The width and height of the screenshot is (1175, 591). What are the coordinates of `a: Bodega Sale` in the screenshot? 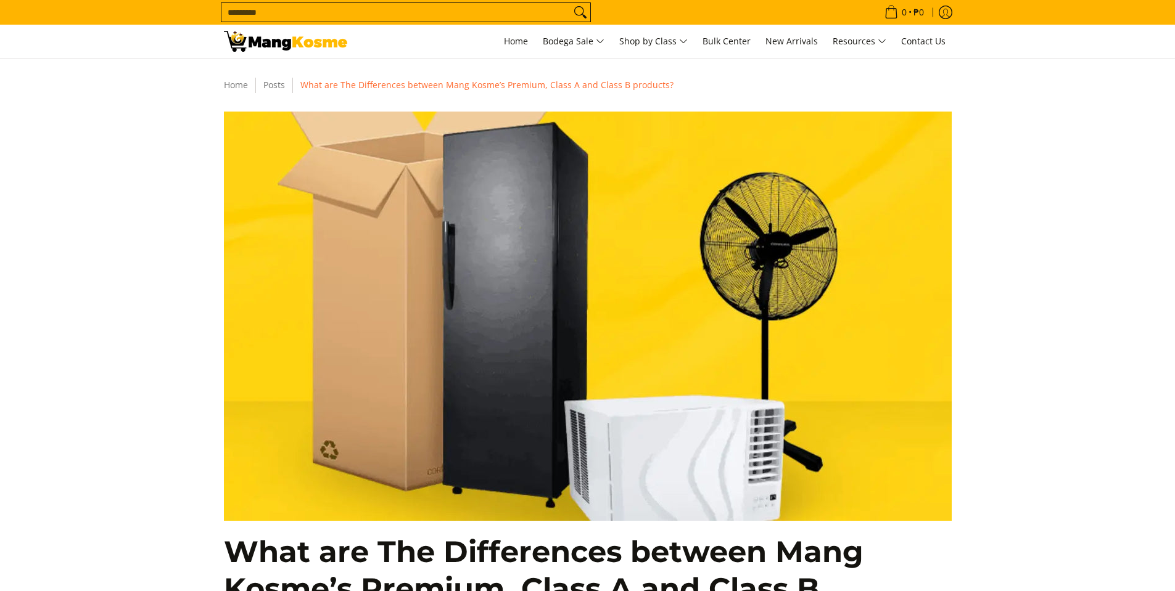 It's located at (573, 41).